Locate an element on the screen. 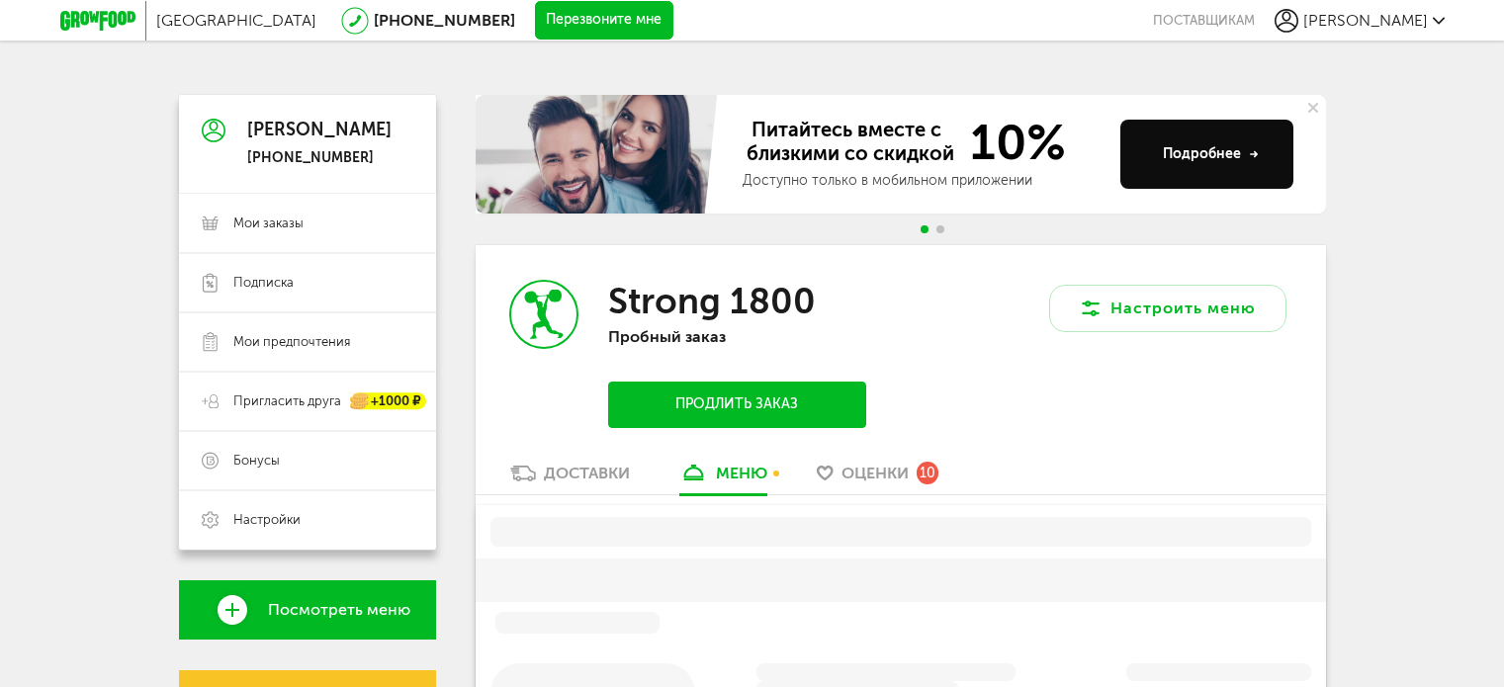  h3: Strong 1800 is located at coordinates (712, 301).